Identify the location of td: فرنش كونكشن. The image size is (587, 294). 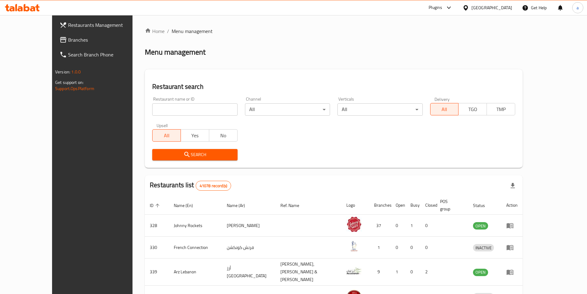
(249, 247).